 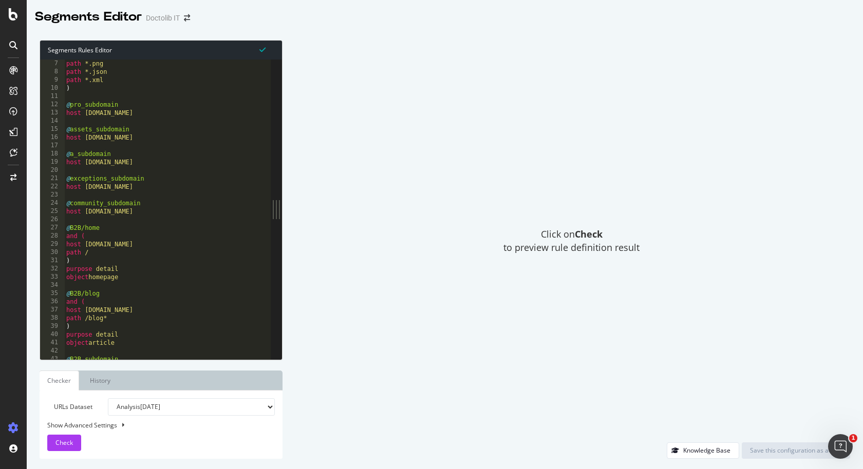 I want to click on div: 31, so click(x=52, y=261).